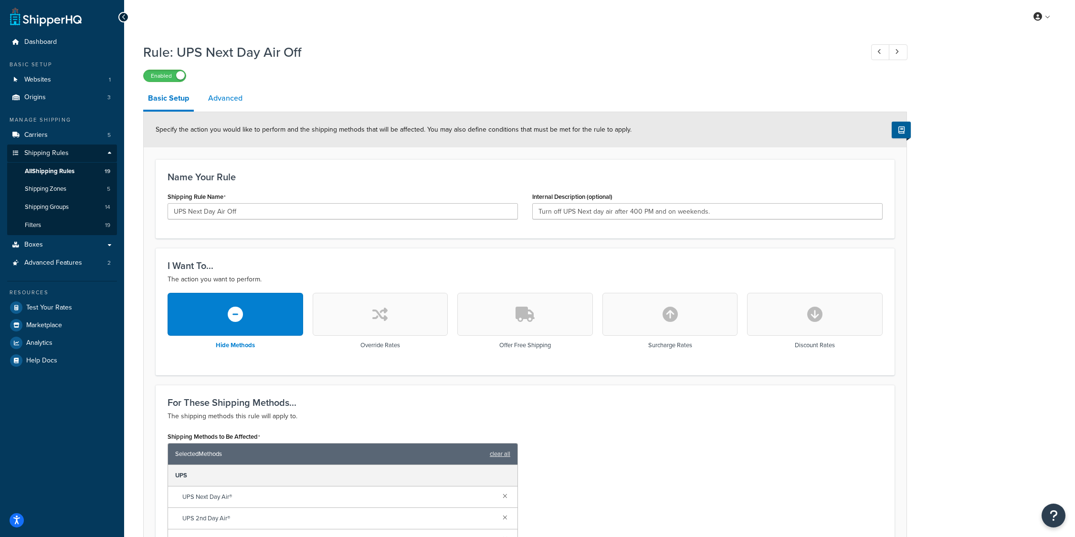 This screenshot has width=1075, height=537. I want to click on span: Advanced Features, so click(53, 263).